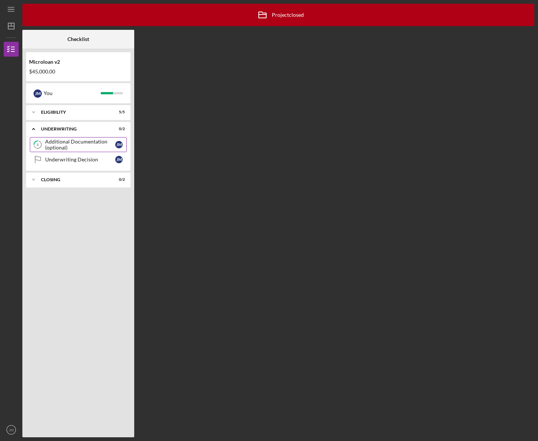  What do you see at coordinates (78, 72) in the screenshot?
I see `div: $45,000.00` at bounding box center [78, 72].